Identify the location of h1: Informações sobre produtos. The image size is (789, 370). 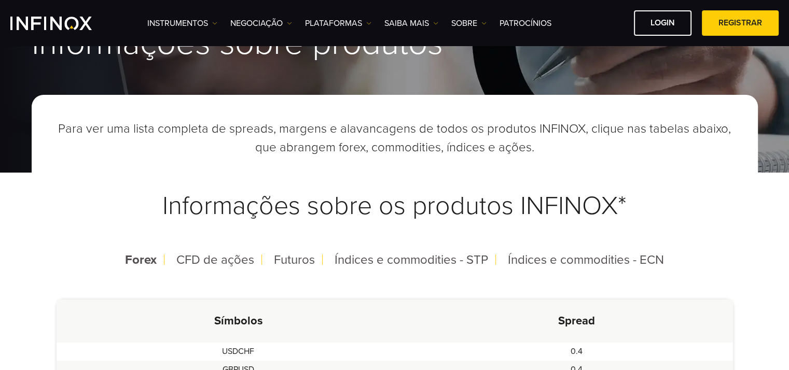
(395, 44).